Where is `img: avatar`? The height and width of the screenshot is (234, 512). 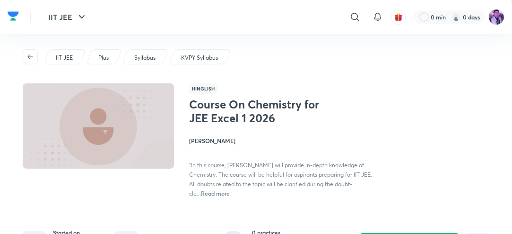
img: avatar is located at coordinates (399, 17).